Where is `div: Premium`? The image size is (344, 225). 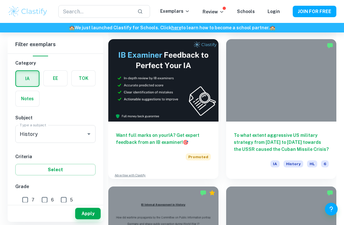 div: Premium is located at coordinates (212, 193).